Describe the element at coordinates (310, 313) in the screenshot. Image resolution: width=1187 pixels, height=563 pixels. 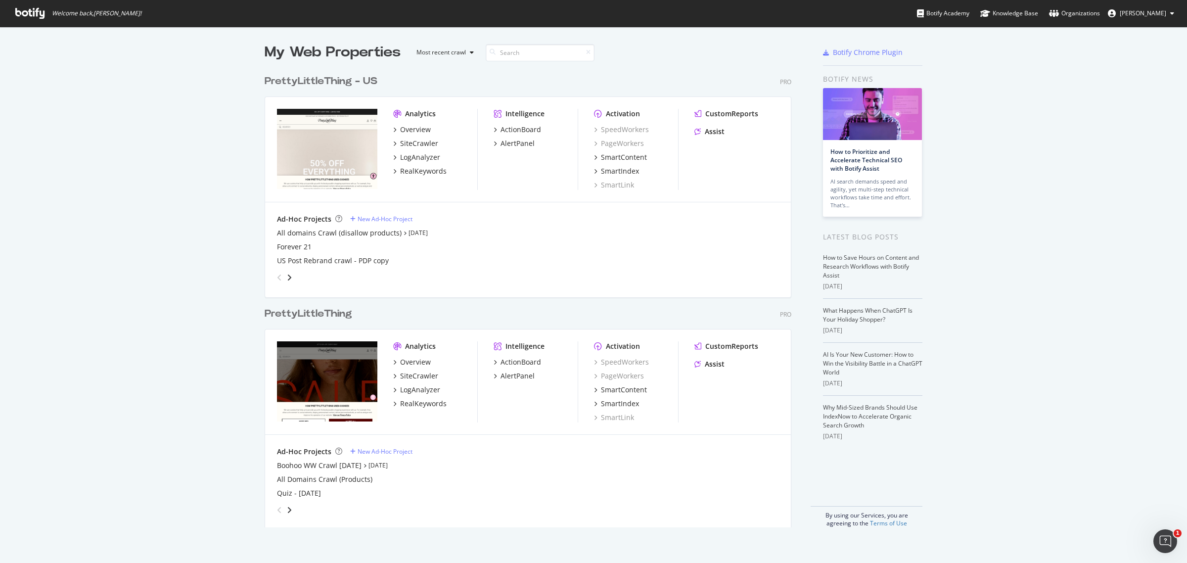
I see `a: PrettyLittleThing` at that location.